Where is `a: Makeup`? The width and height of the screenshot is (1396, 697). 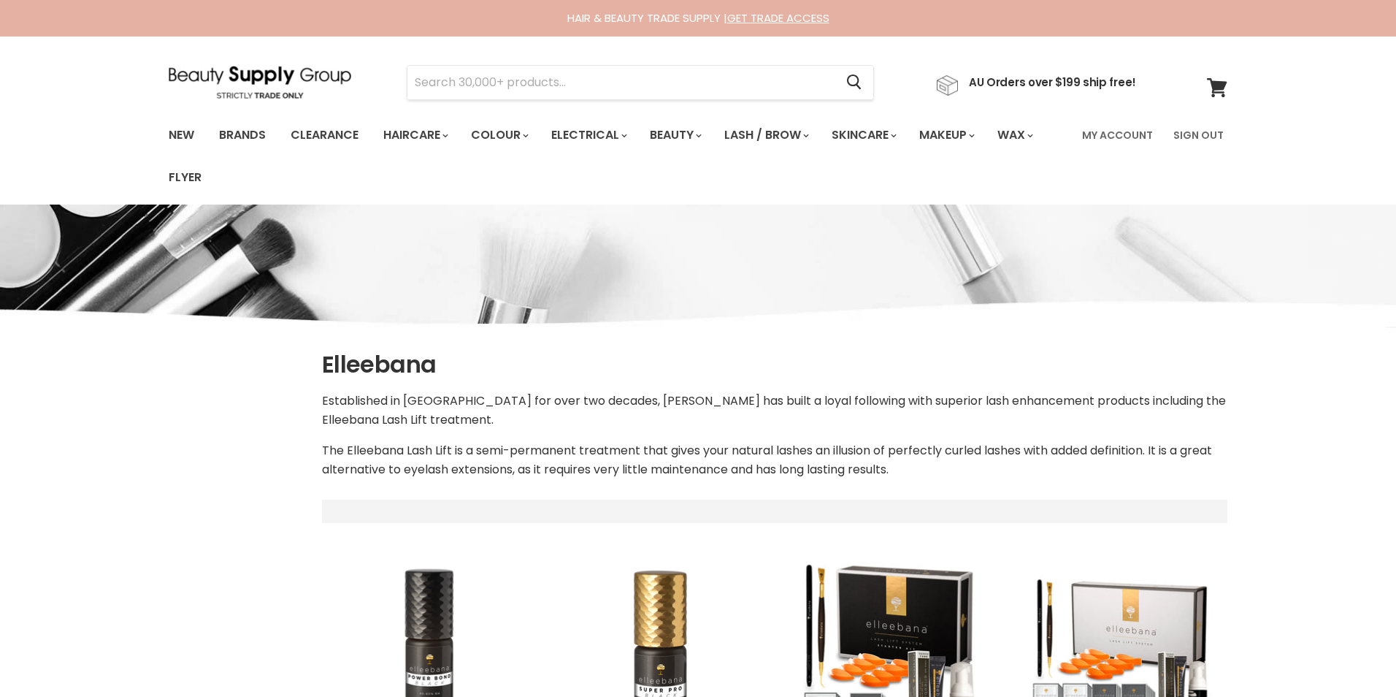
a: Makeup is located at coordinates (946, 135).